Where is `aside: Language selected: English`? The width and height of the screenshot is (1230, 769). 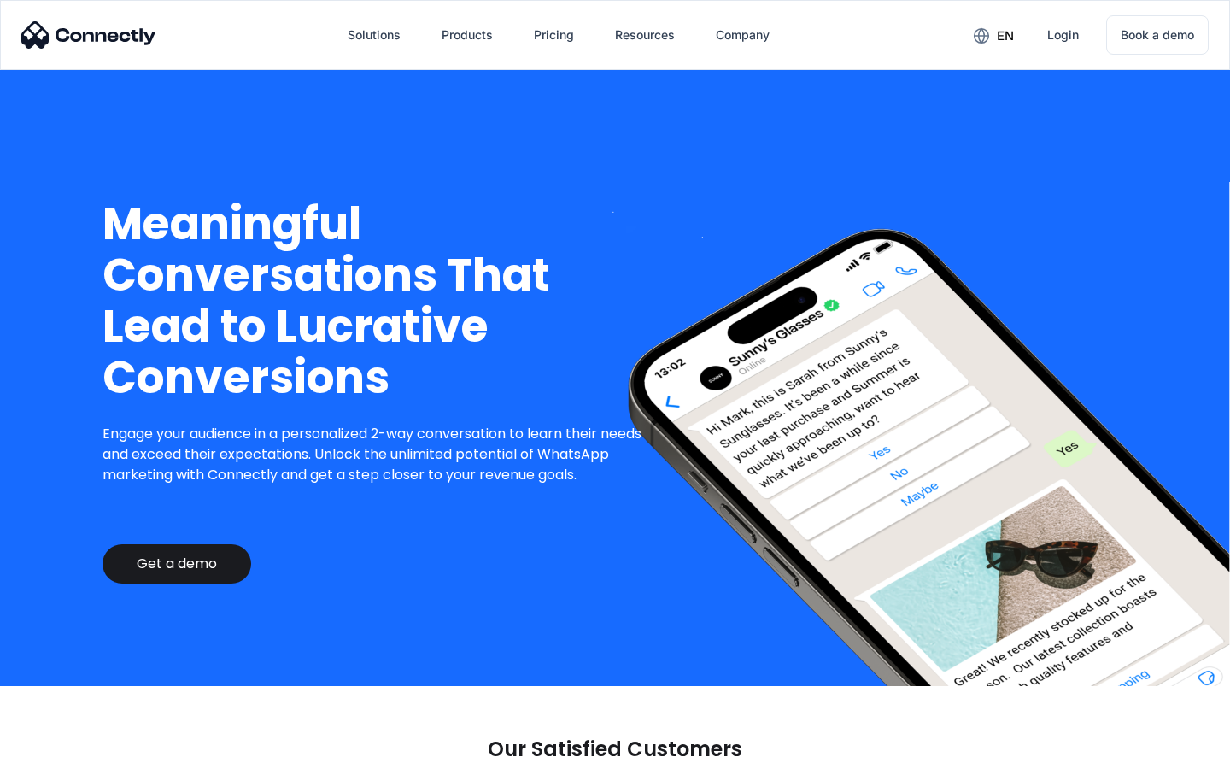 aside: Language selected: English is located at coordinates (60, 751).